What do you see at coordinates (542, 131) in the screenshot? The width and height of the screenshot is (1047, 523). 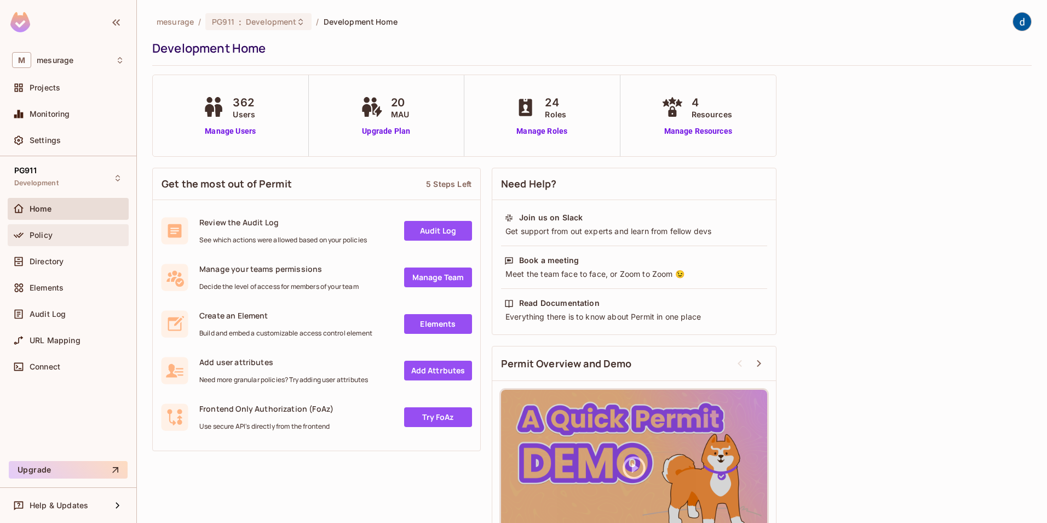 I see `a: Manage Roles` at bounding box center [542, 131].